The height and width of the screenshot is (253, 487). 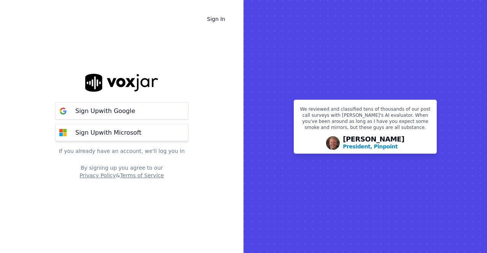 I want to click on img: logo, so click(x=122, y=83).